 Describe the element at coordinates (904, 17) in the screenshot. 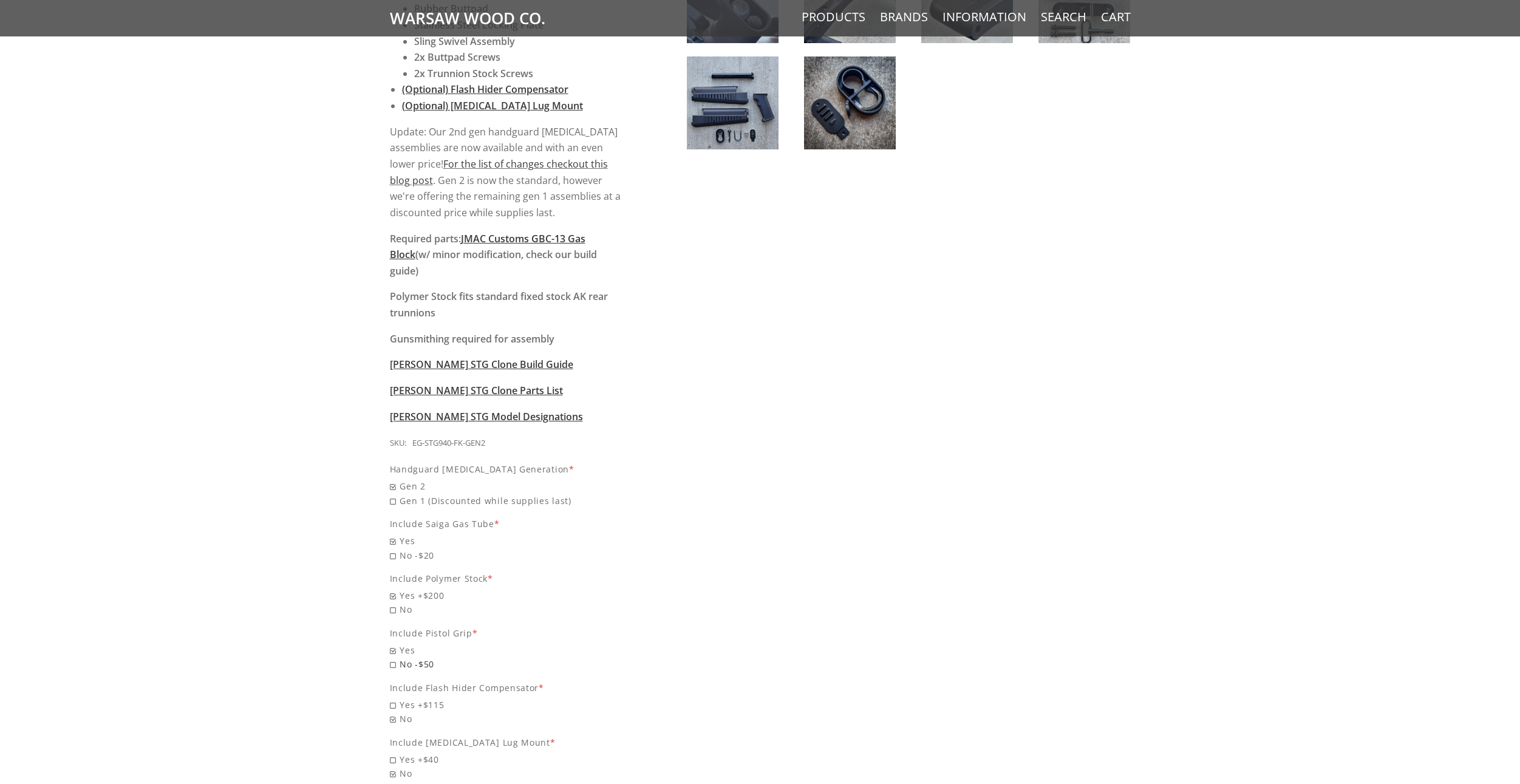

I see `a: Brands` at that location.